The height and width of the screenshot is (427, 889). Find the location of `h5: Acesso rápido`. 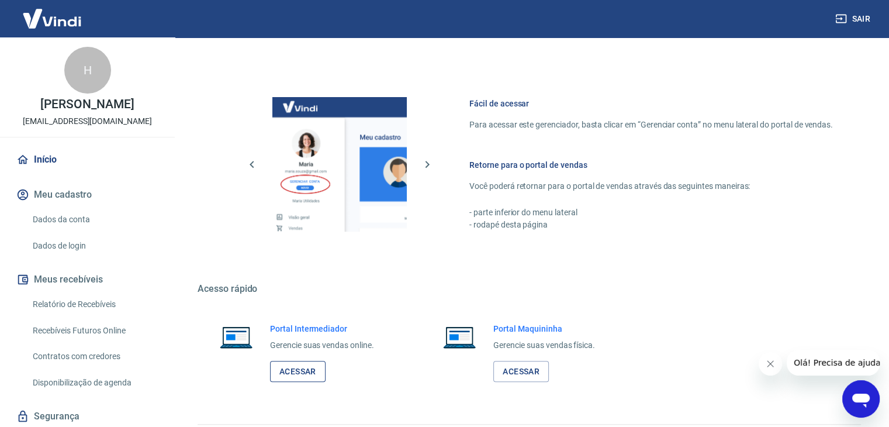

h5: Acesso rápido is located at coordinates (529, 289).